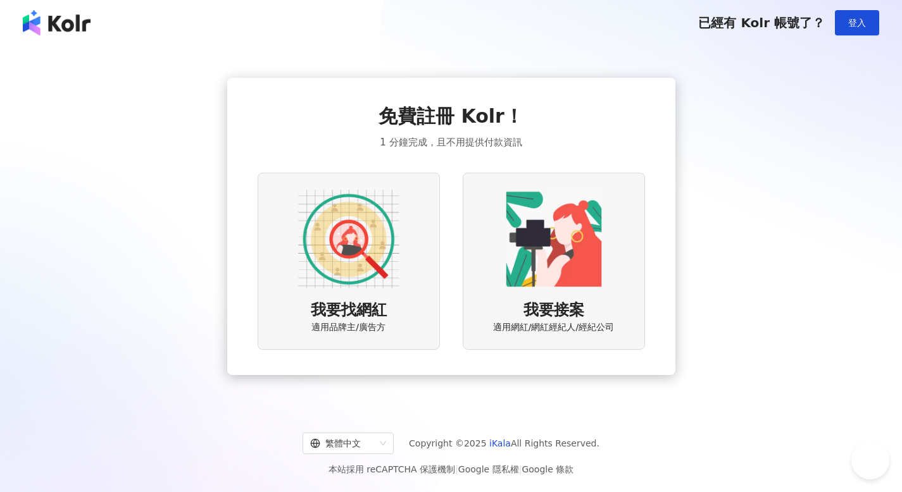 This screenshot has width=902, height=492. What do you see at coordinates (451, 470) in the screenshot?
I see `span: 本站採用 reCAPTCHA 保護機制` at bounding box center [451, 470].